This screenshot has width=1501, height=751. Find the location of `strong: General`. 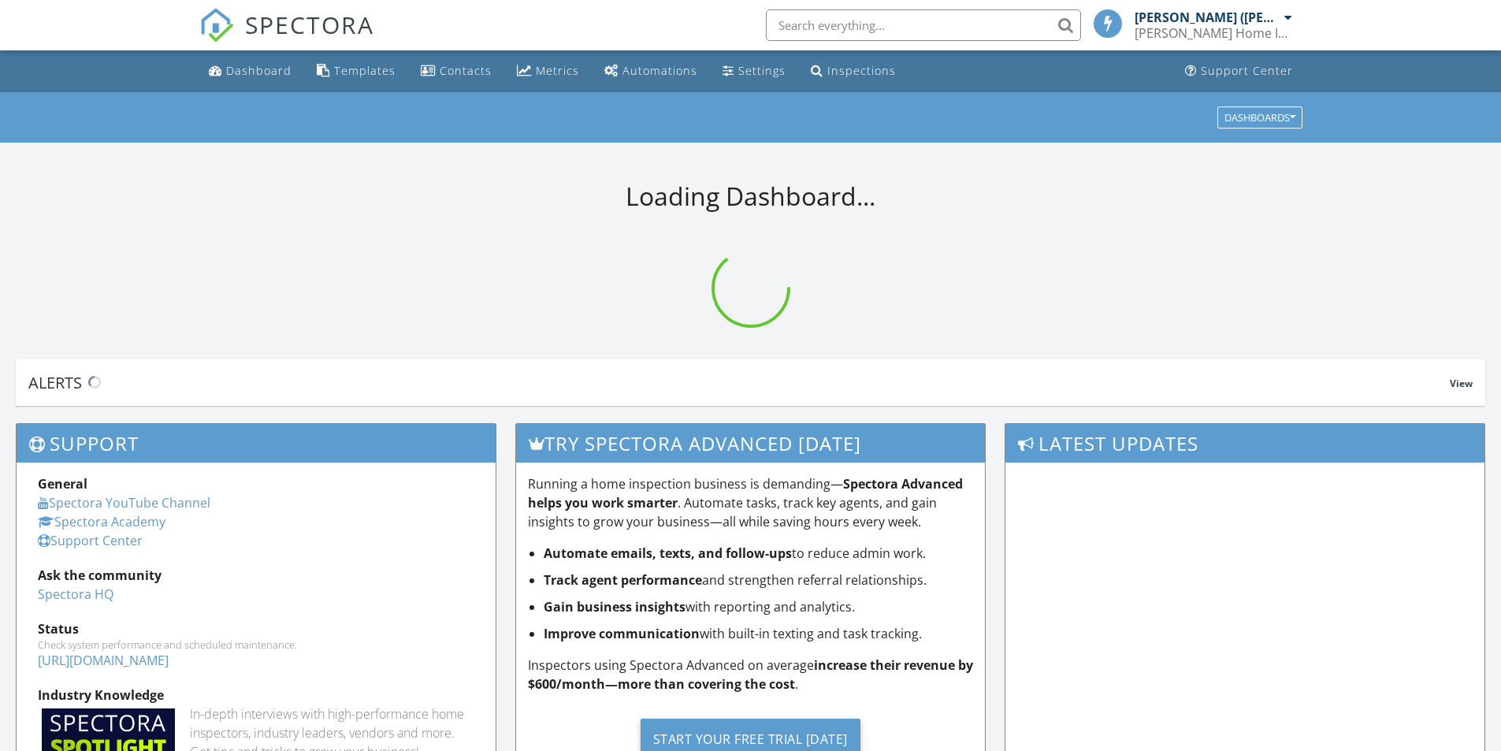

strong: General is located at coordinates (62, 484).